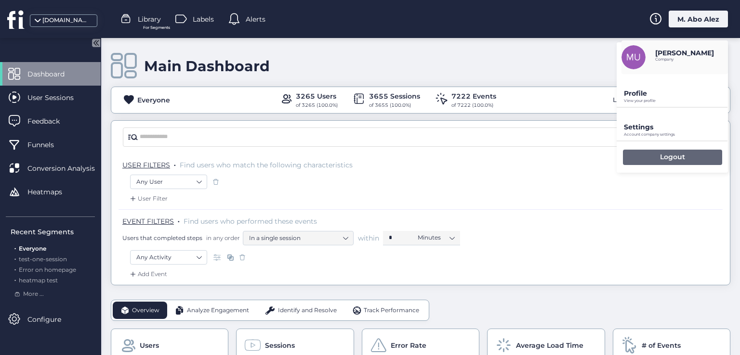 Image resolution: width=740 pixels, height=355 pixels. What do you see at coordinates (672, 157) in the screenshot?
I see `p: Logout` at bounding box center [672, 157].